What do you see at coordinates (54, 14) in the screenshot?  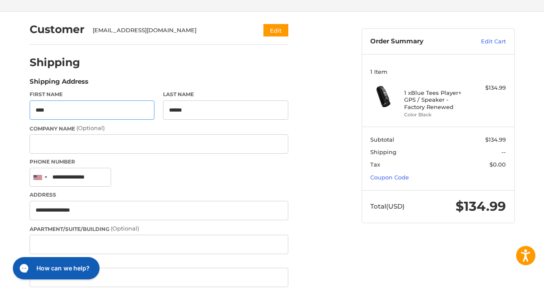 I see `h2: How can we help?` at bounding box center [54, 14].